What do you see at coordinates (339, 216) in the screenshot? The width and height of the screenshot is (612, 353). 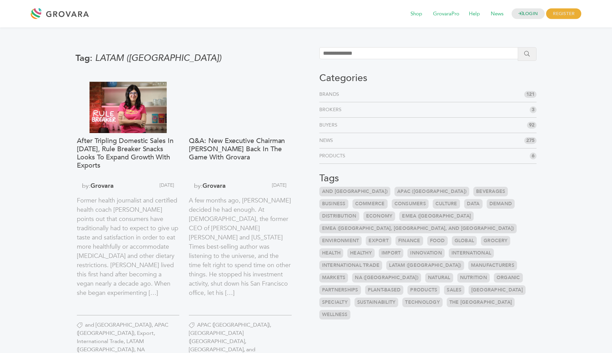 I see `a: Distribution` at bounding box center [339, 216].